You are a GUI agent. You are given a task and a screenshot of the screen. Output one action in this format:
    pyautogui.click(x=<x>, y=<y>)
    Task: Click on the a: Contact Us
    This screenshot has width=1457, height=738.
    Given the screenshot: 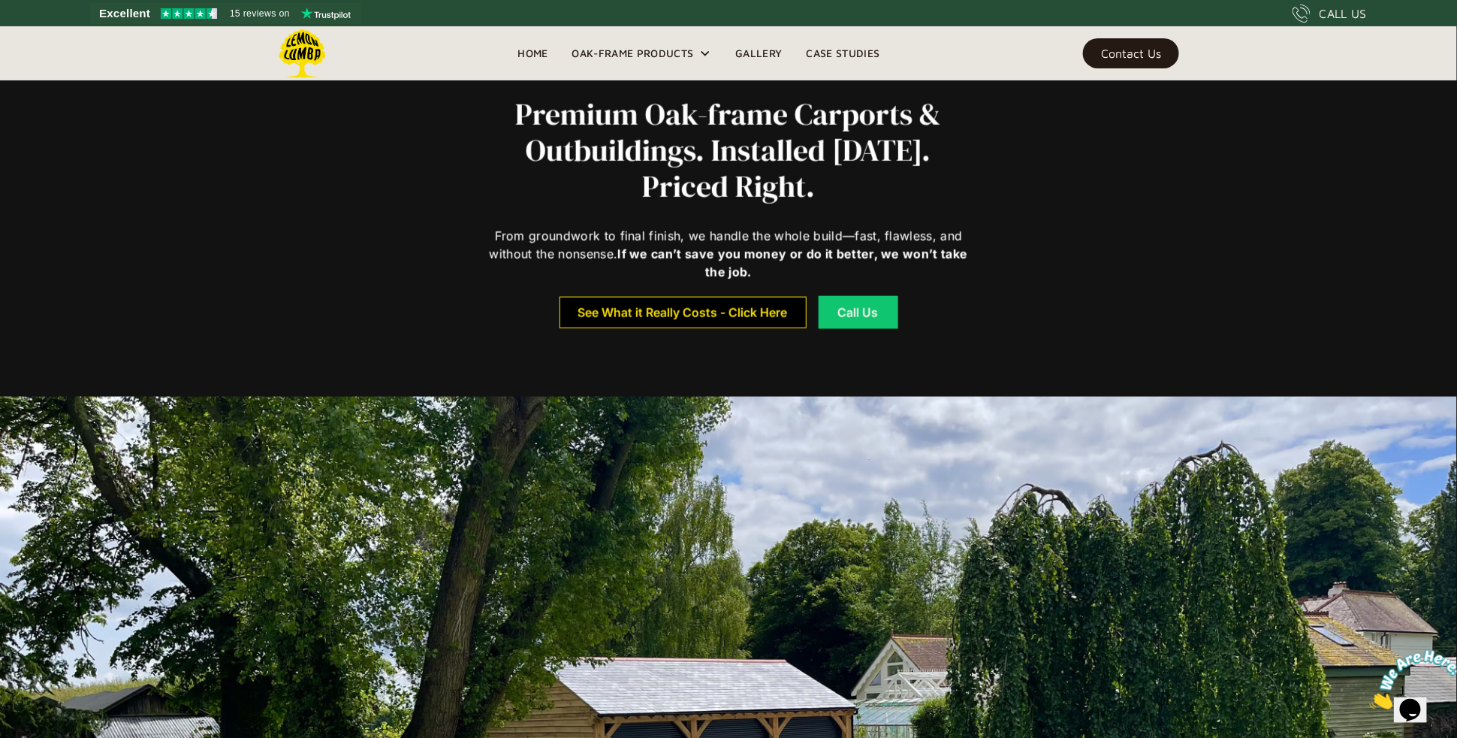 What is the action you would take?
    pyautogui.click(x=1131, y=53)
    